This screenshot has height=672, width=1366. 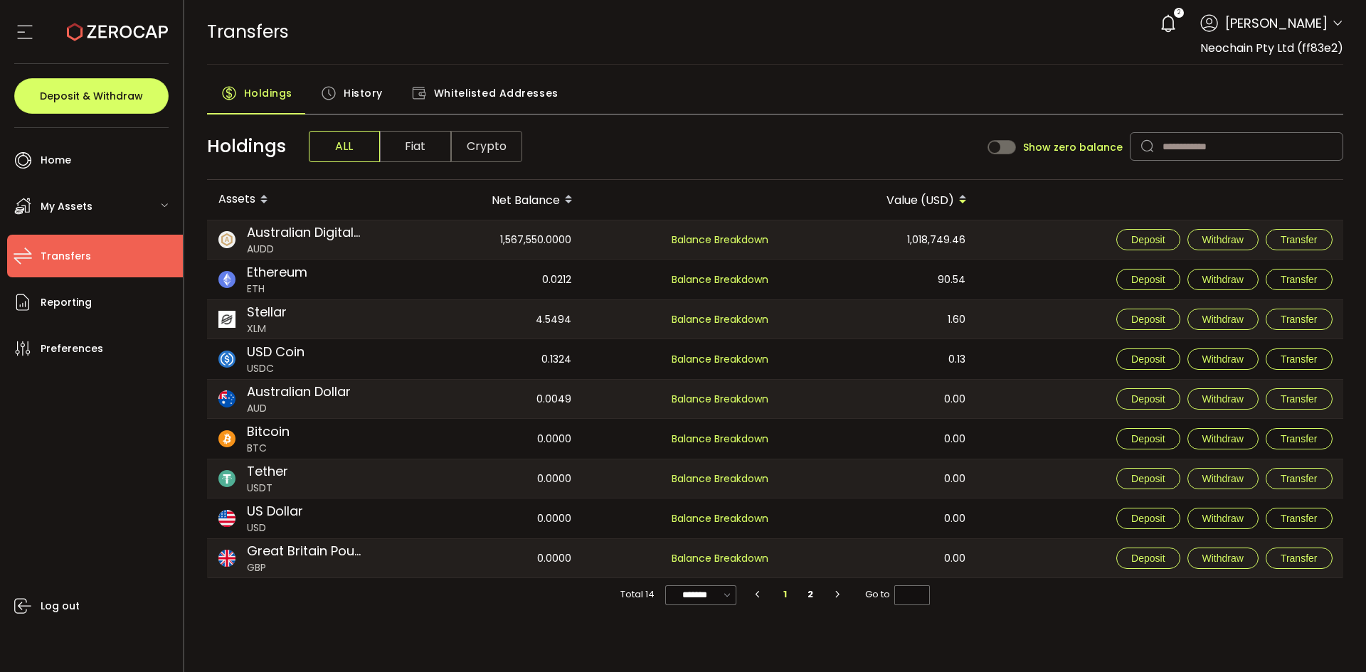 What do you see at coordinates (363, 93) in the screenshot?
I see `span: History` at bounding box center [363, 93].